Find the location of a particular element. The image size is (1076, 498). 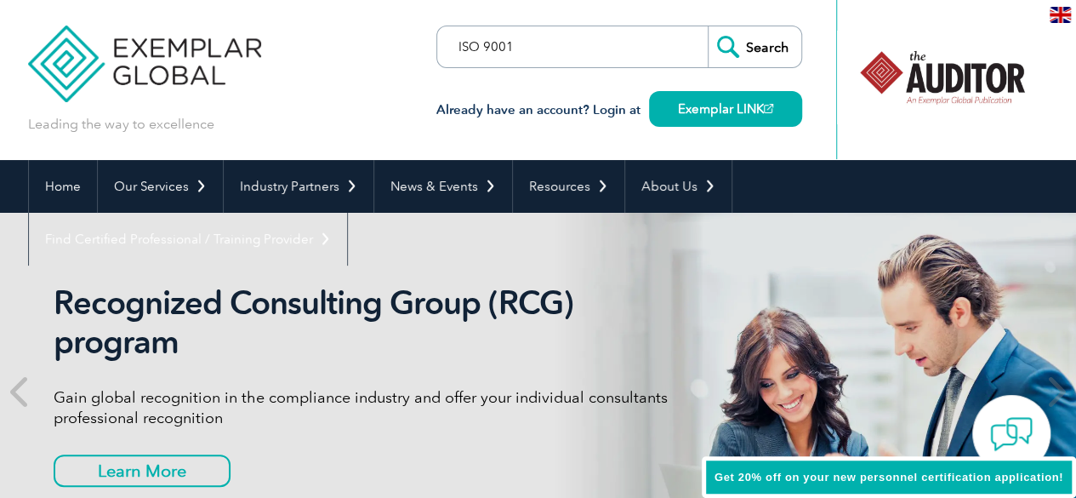

a: Learn More is located at coordinates (142, 470).